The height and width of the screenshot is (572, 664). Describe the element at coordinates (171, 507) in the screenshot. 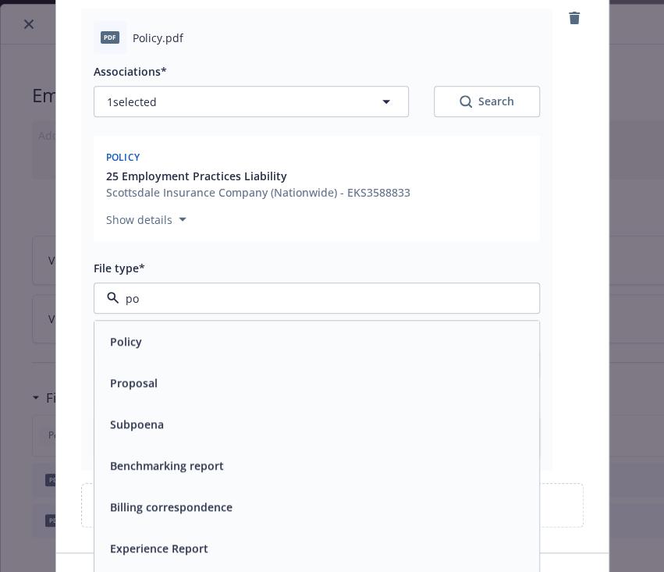

I see `span: Billing correspondence` at that location.